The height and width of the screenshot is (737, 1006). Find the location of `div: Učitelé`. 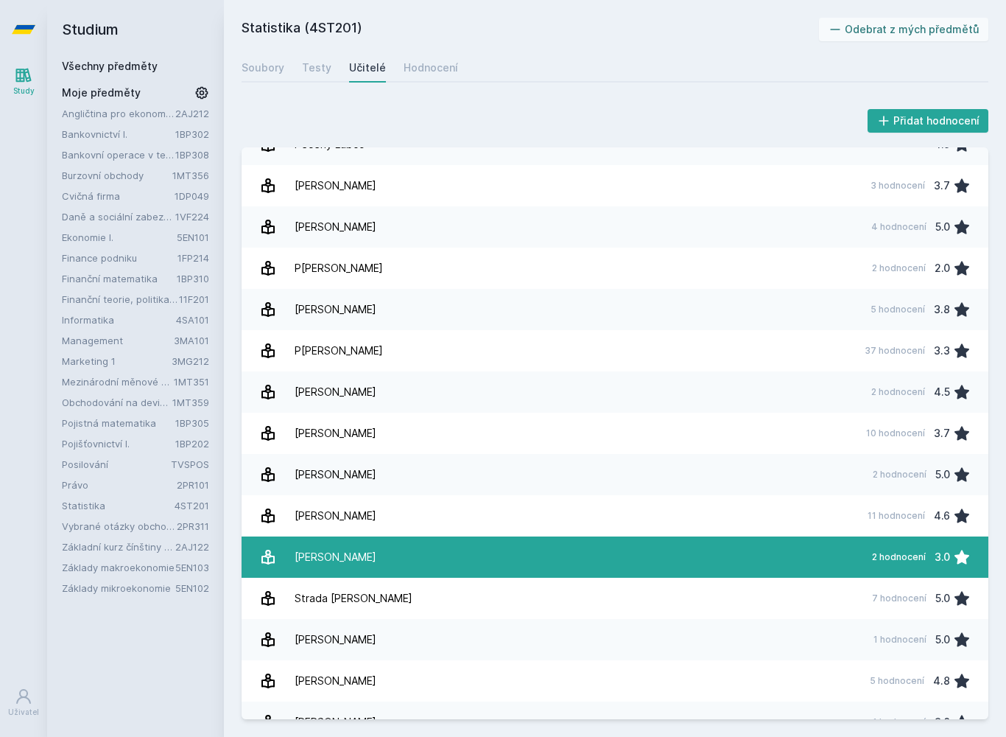

div: Učitelé is located at coordinates (368, 68).